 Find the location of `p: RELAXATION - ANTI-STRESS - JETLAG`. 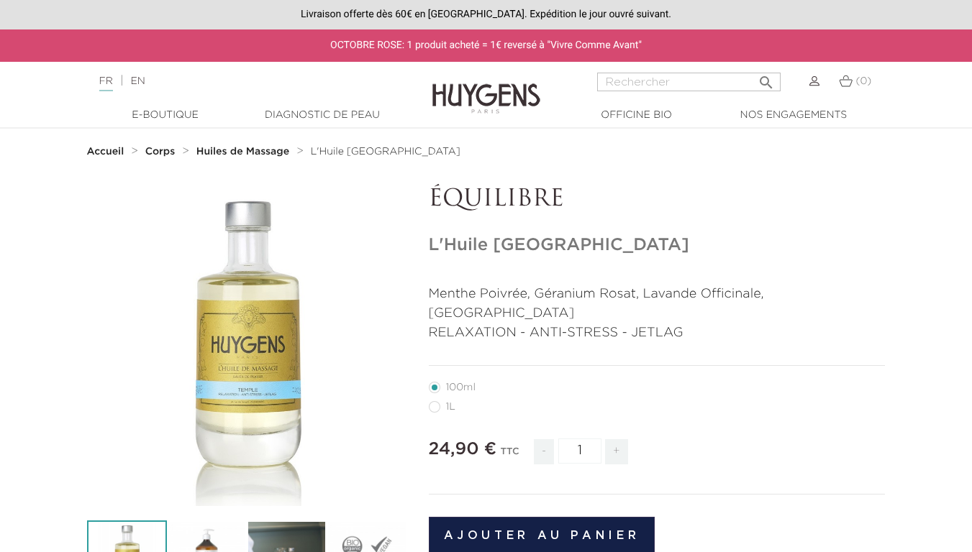

p: RELAXATION - ANTI-STRESS - JETLAG is located at coordinates (657, 333).